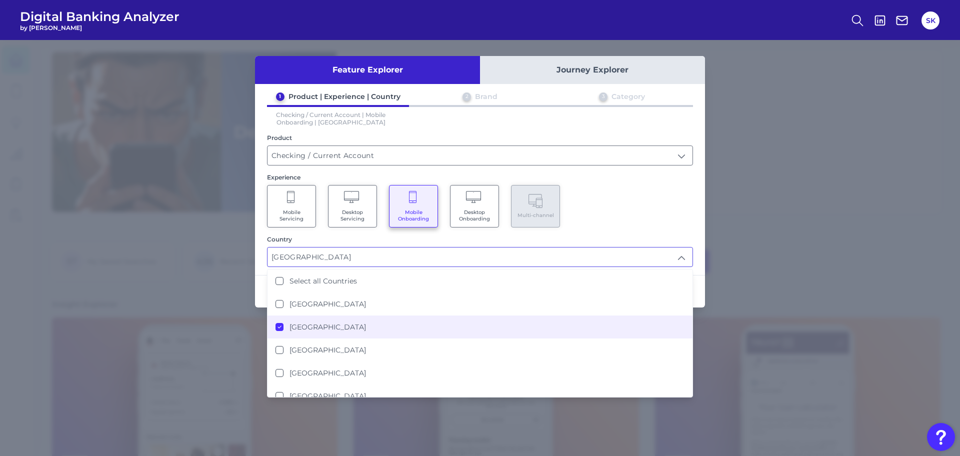  Describe the element at coordinates (474, 206) in the screenshot. I see `button: Desktop Onboarding` at that location.